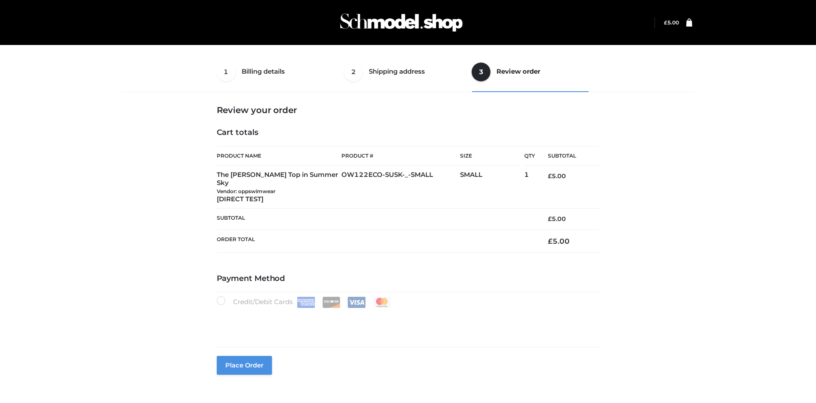  What do you see at coordinates (279, 156) in the screenshot?
I see `th: Product Name` at bounding box center [279, 156].